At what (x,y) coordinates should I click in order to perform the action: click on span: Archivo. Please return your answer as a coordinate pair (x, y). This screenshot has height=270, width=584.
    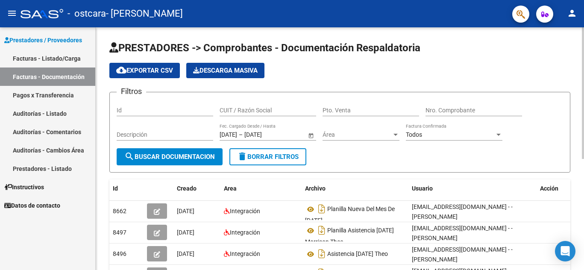
    Looking at the image, I should click on (315, 188).